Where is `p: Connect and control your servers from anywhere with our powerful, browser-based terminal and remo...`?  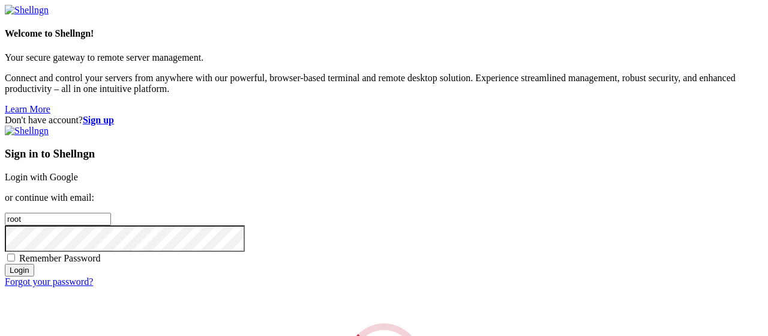
p: Connect and control your servers from anywhere with our powerful, browser-based terminal and remo... is located at coordinates (384, 83).